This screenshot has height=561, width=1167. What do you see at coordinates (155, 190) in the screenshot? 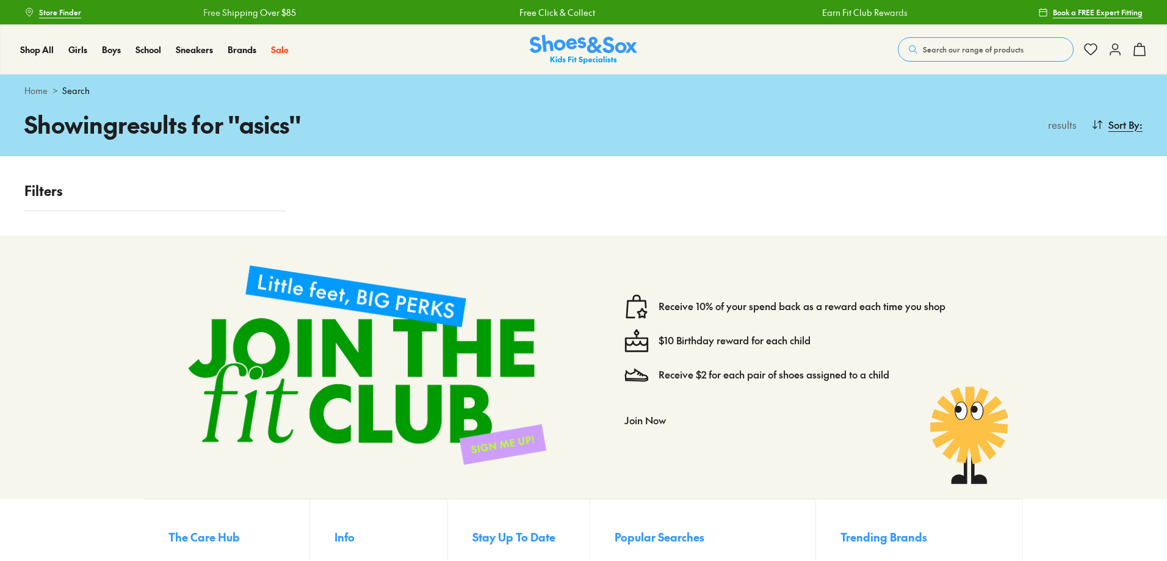
I see `p: Filters` at bounding box center [155, 190].